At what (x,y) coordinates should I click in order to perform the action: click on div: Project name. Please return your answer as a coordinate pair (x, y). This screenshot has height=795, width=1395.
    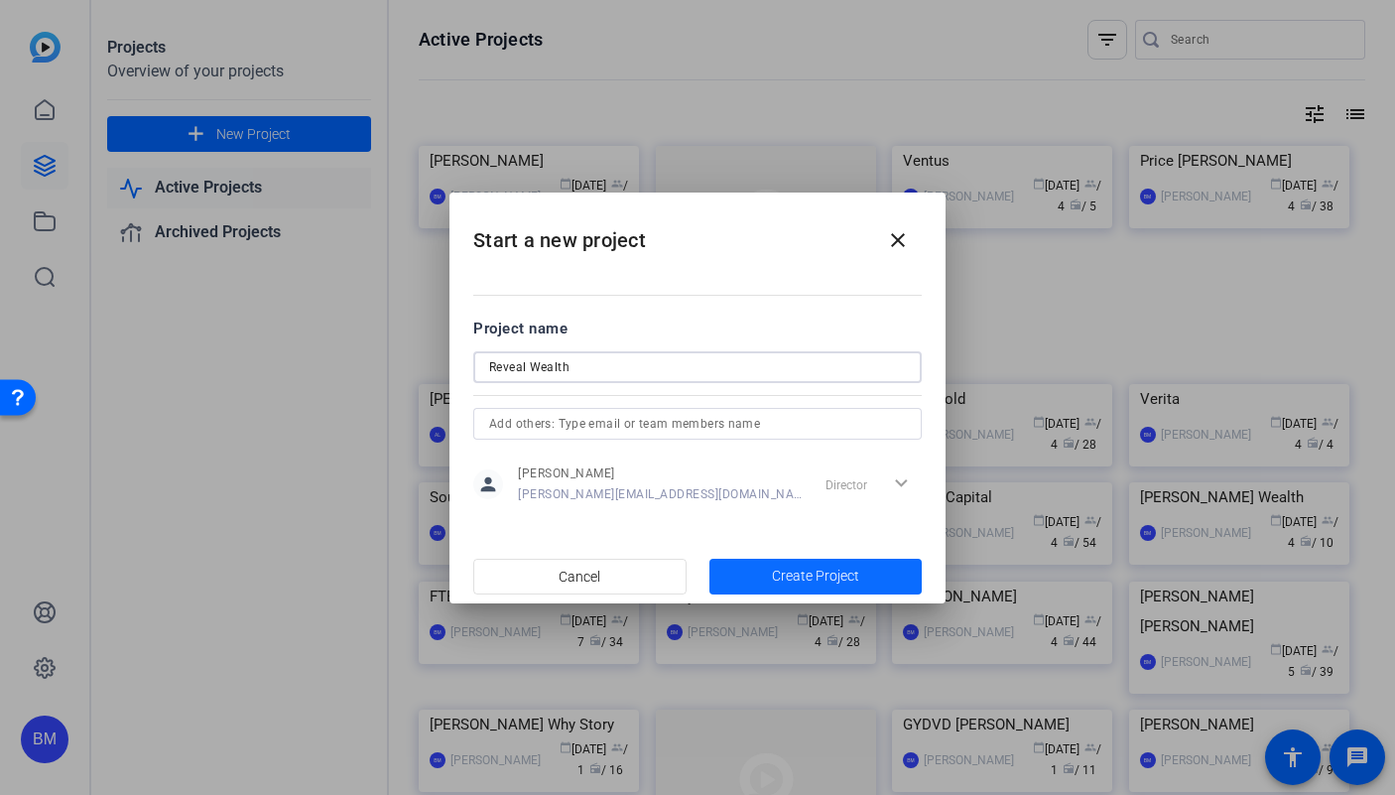
    Looking at the image, I should click on (698, 329).